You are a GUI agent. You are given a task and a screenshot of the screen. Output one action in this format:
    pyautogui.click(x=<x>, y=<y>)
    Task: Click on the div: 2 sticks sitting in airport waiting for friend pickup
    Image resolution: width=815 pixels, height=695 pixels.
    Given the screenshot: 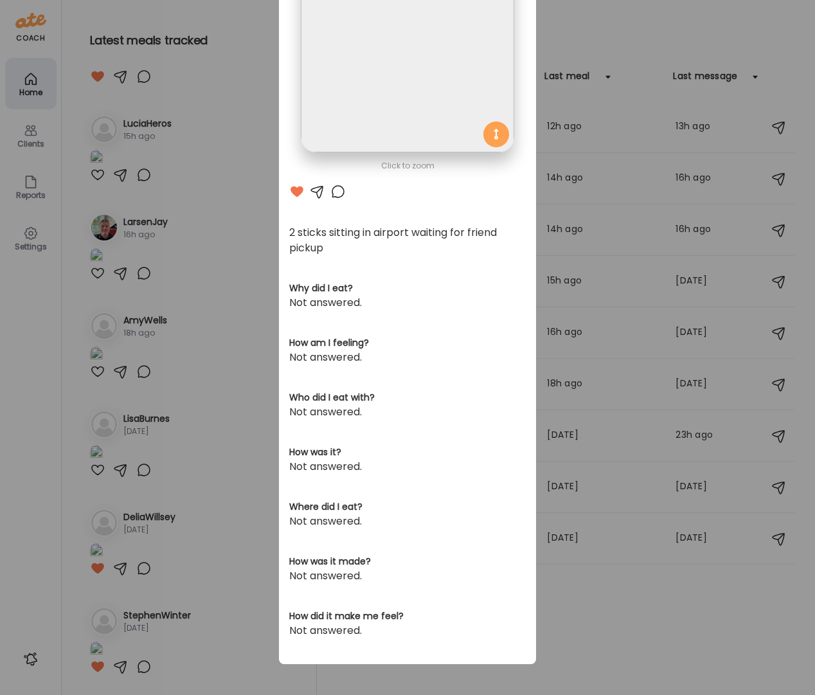 What is the action you would take?
    pyautogui.click(x=408, y=241)
    